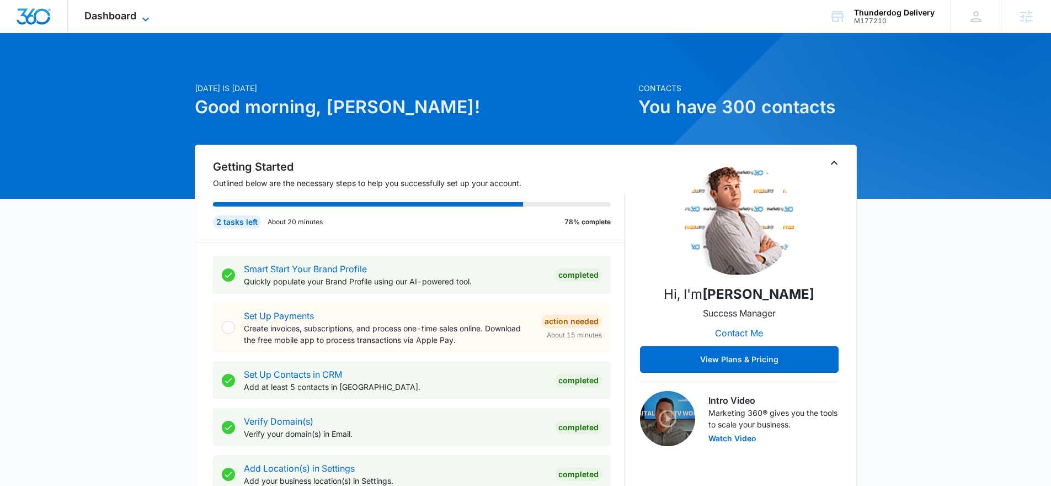 This screenshot has width=1051, height=486. Describe the element at coordinates (395, 281) in the screenshot. I see `p: Quickly populate your Brand Profile using our AI-powered tool.` at that location.